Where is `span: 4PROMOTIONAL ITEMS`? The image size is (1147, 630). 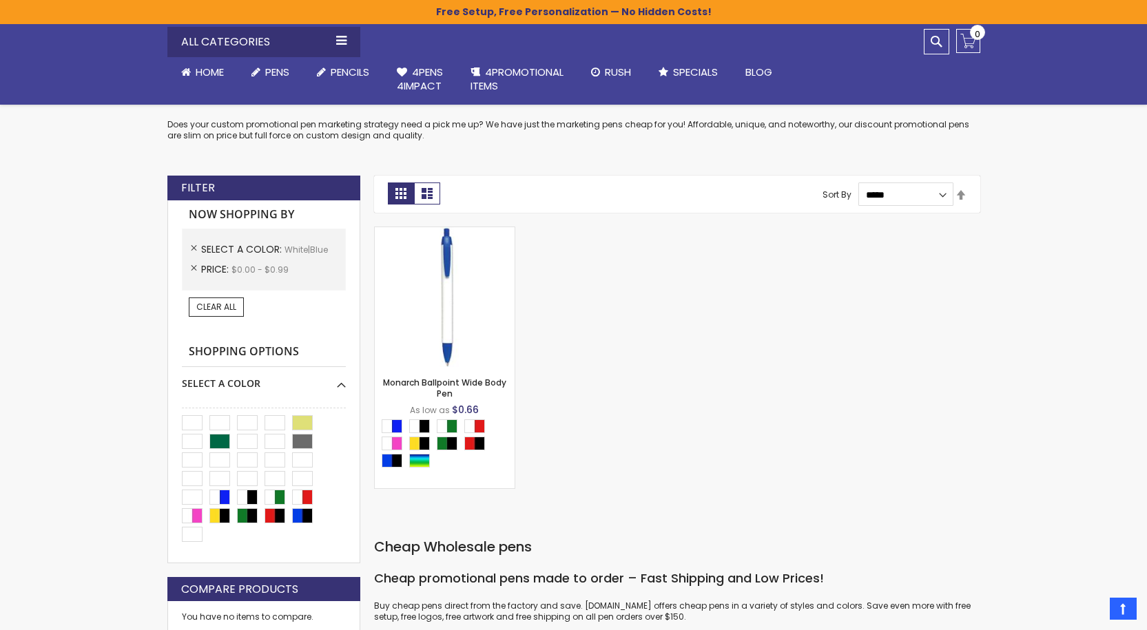 span: 4PROMOTIONAL ITEMS is located at coordinates (517, 79).